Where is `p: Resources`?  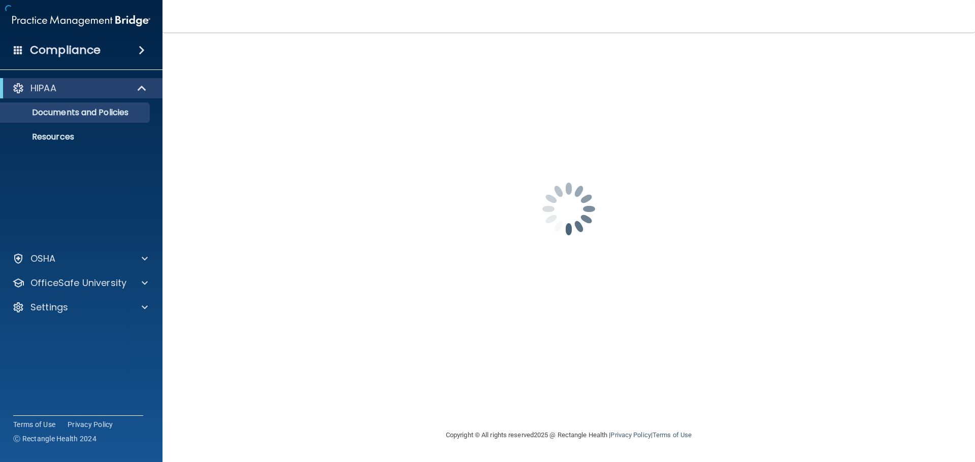
p: Resources is located at coordinates (76, 137).